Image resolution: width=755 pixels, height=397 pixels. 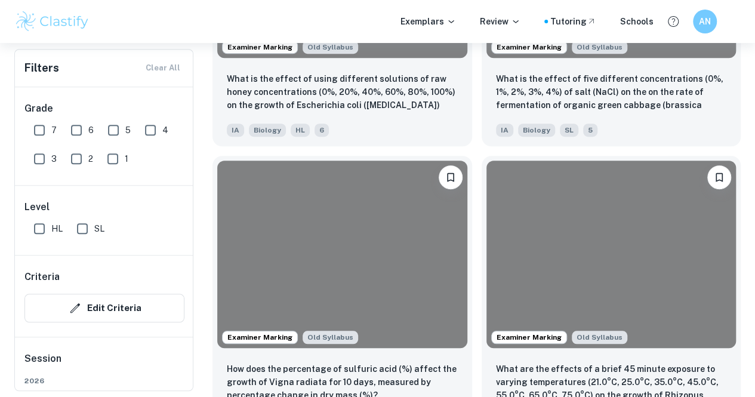 What do you see at coordinates (52, 21) in the screenshot?
I see `img: Clastify logo` at bounding box center [52, 21].